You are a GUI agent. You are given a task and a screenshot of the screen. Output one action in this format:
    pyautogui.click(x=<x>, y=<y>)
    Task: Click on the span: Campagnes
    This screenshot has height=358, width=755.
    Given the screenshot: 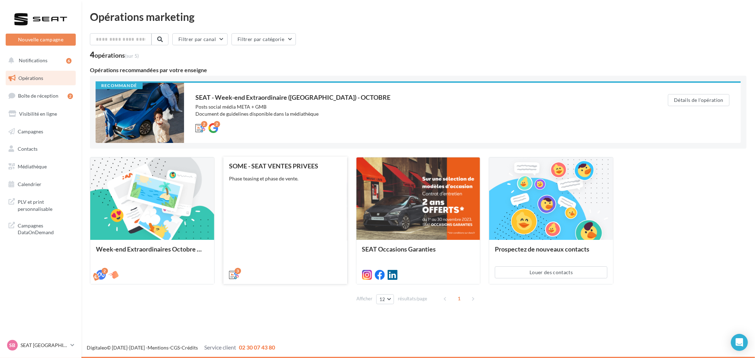 What is the action you would take?
    pyautogui.click(x=30, y=131)
    